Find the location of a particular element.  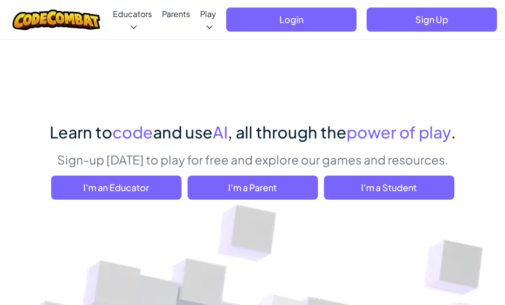

span: code is located at coordinates (132, 132).